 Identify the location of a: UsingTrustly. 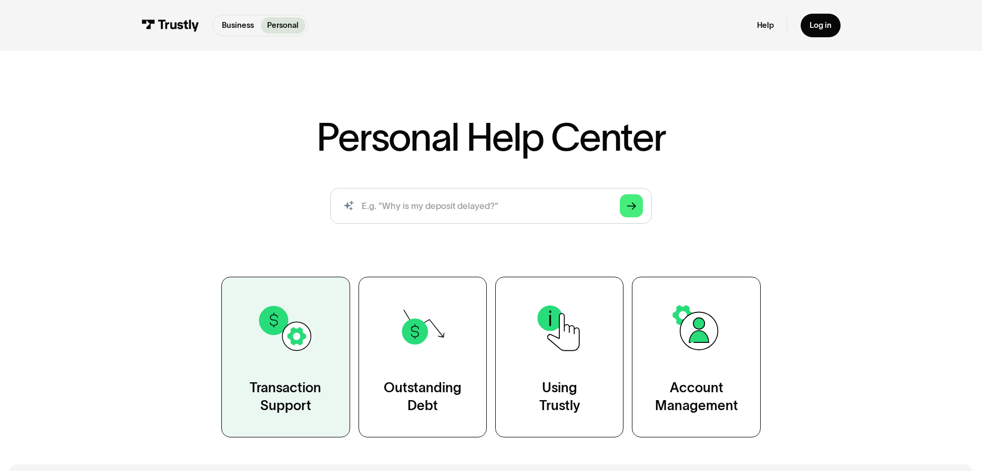
(559, 357).